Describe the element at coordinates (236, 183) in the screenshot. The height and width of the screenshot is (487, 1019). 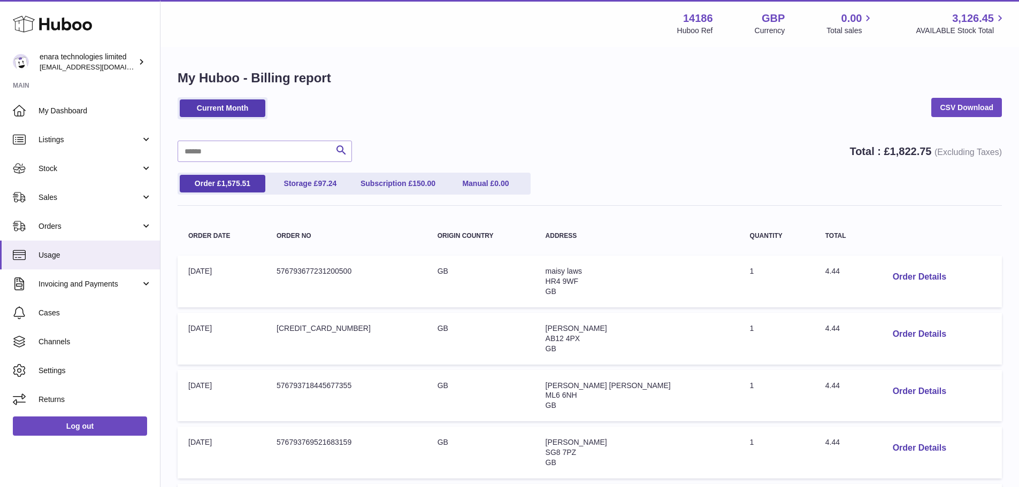
I see `span: 1,575.51` at that location.